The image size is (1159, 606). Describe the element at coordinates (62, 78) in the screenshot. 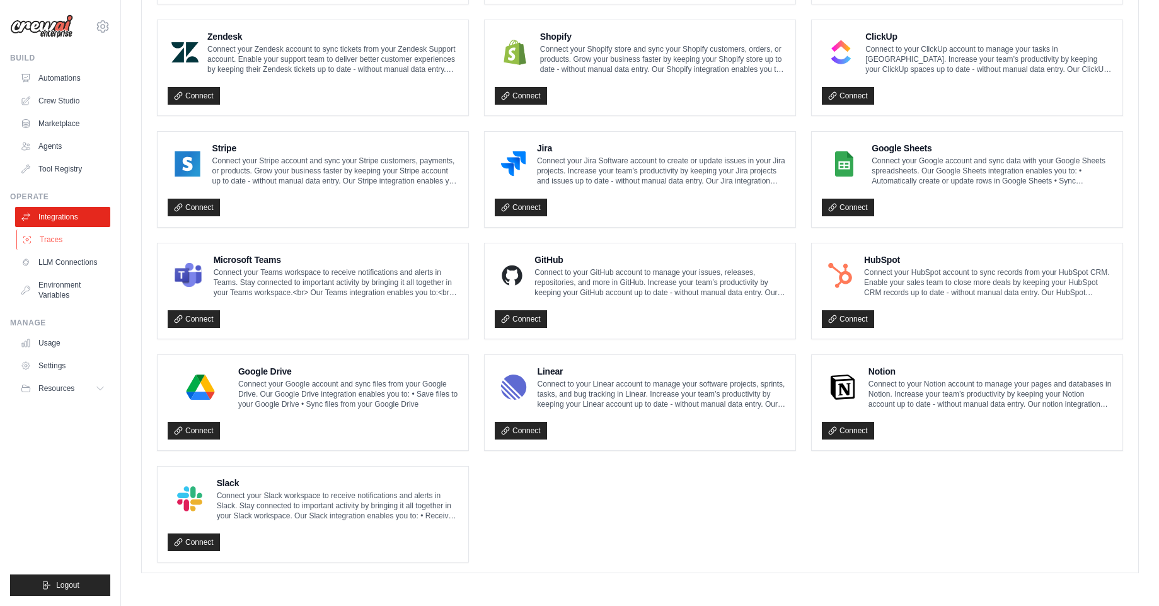

I see `a: Automations` at that location.